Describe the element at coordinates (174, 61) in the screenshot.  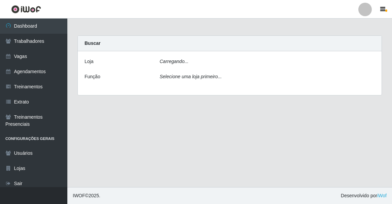
I see `i: Carregando...` at that location.